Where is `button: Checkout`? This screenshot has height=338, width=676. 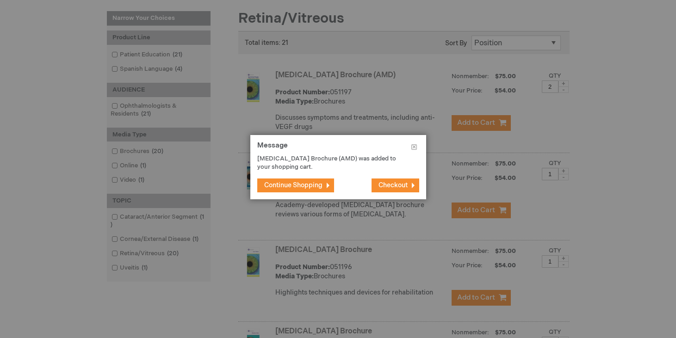
button: Checkout is located at coordinates (395, 185).